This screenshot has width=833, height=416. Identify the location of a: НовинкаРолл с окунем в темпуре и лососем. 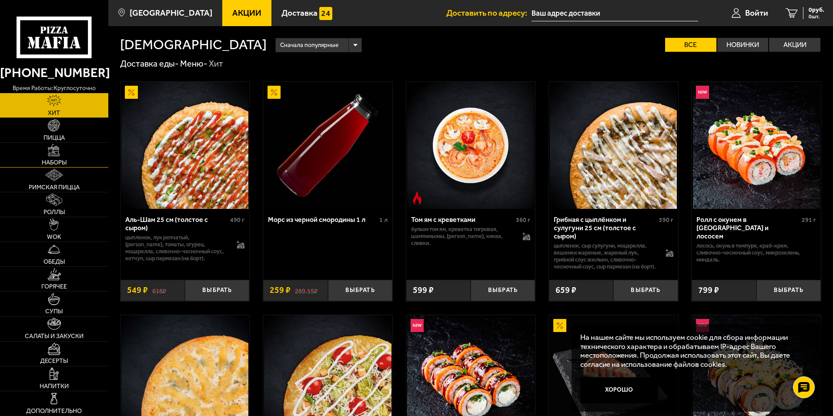
(756, 145).